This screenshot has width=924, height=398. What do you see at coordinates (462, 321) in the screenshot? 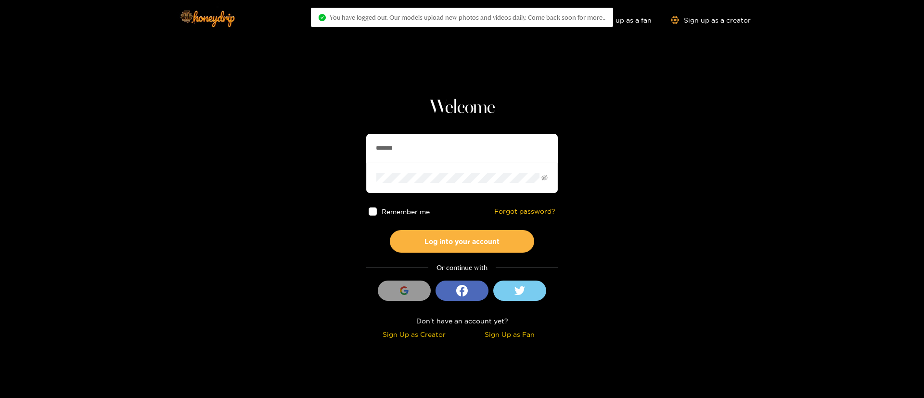
I see `div: Don't have an account yet?` at bounding box center [462, 321].